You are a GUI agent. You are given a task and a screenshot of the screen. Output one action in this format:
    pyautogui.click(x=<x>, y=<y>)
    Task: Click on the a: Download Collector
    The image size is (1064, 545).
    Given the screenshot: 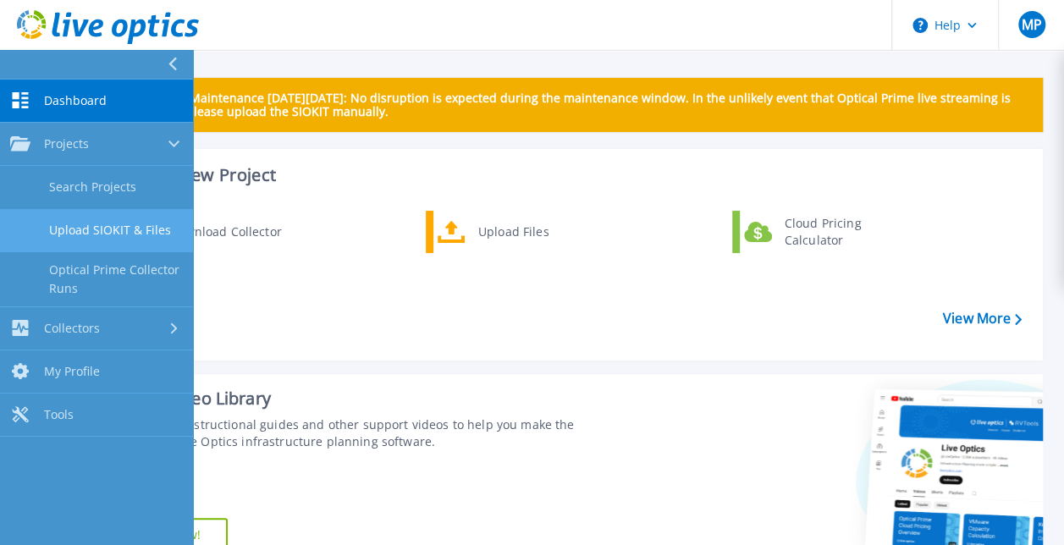 What is the action you would take?
    pyautogui.click(x=206, y=232)
    